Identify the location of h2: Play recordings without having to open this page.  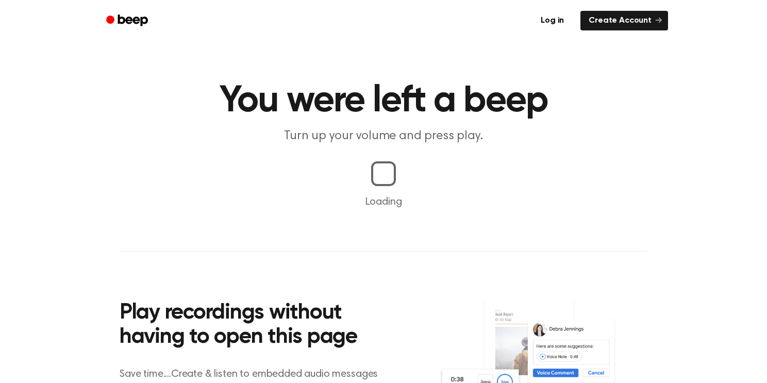
(258, 325).